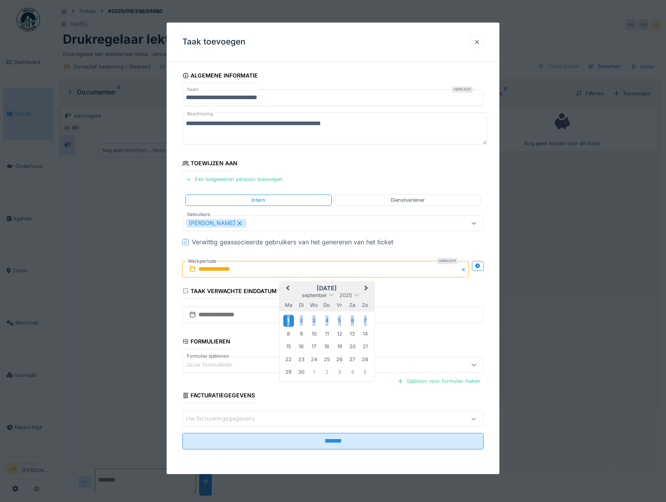  What do you see at coordinates (258, 200) in the screenshot?
I see `div: Intern` at bounding box center [258, 200].